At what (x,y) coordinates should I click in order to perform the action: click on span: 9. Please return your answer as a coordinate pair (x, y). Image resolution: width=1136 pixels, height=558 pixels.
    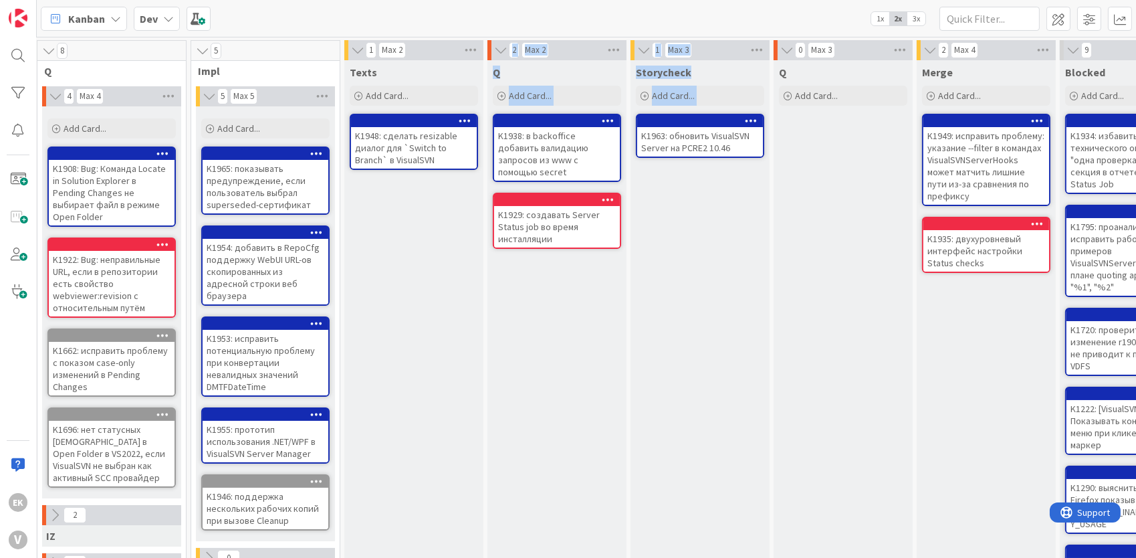
    Looking at the image, I should click on (1087, 50).